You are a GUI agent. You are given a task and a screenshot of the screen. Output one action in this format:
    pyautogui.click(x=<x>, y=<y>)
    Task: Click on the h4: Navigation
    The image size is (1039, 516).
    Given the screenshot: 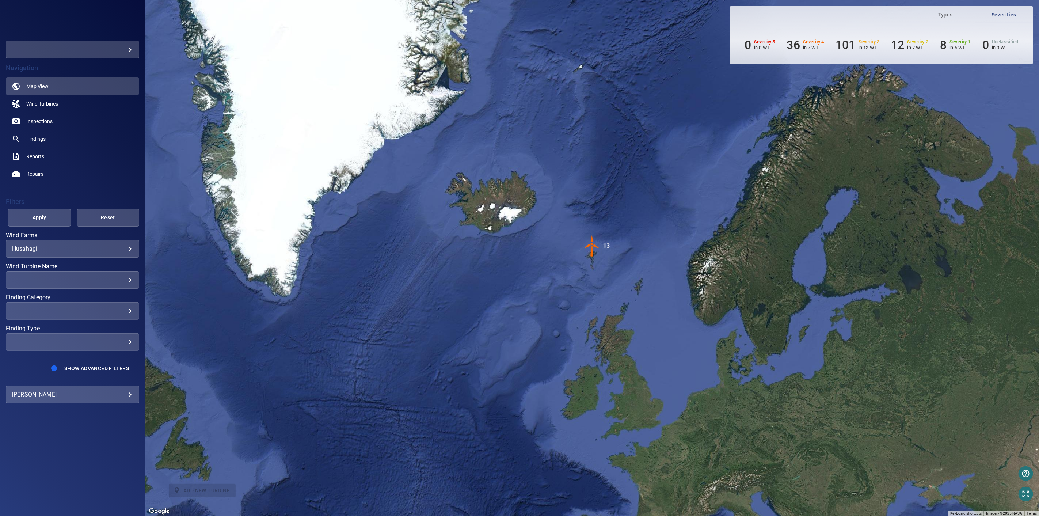 What is the action you would take?
    pyautogui.click(x=72, y=68)
    